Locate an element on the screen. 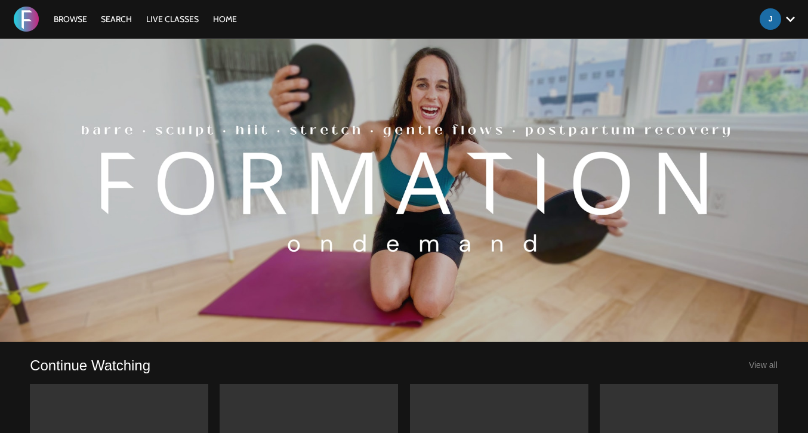  a: Browse is located at coordinates (70, 19).